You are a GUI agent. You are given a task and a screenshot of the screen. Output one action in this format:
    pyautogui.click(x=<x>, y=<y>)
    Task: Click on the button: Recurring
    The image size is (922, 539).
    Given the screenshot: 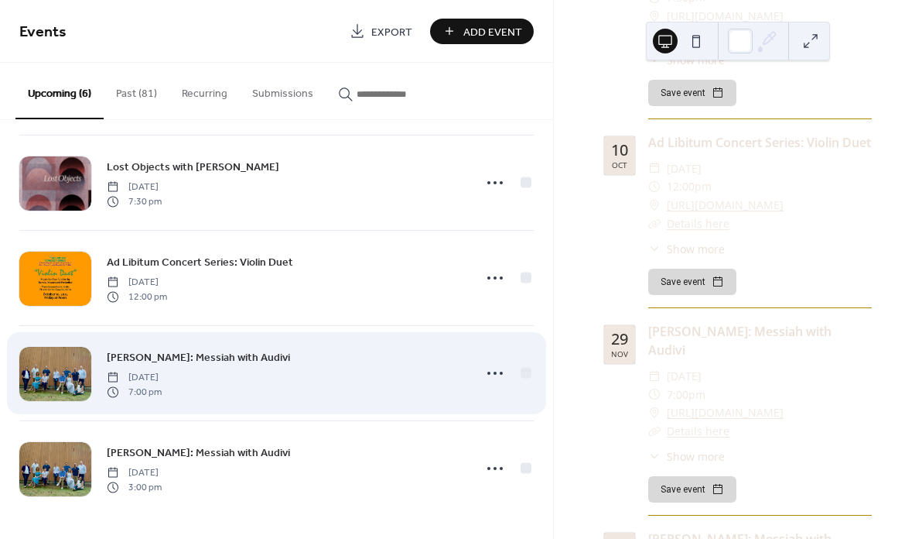 What is the action you would take?
    pyautogui.click(x=204, y=90)
    